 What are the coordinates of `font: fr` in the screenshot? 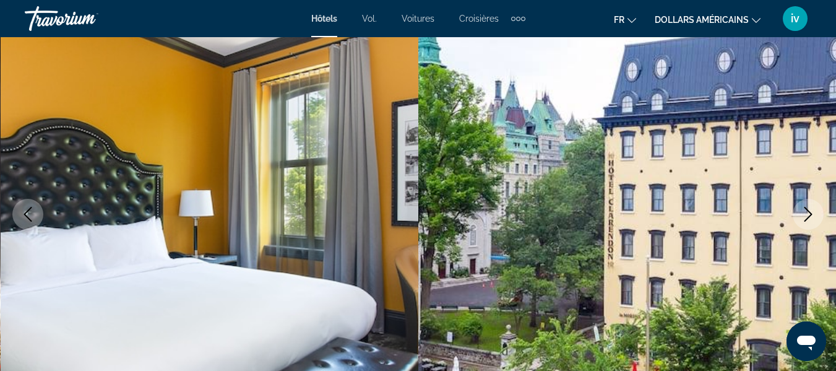 It's located at (619, 20).